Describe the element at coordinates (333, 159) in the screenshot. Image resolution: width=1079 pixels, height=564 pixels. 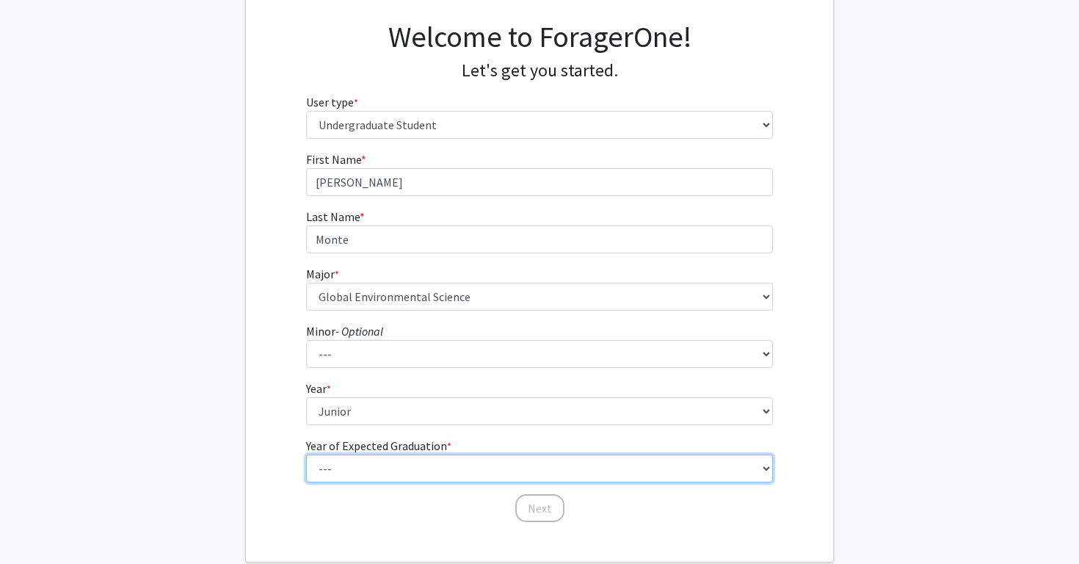
I see `span: First Name` at that location.